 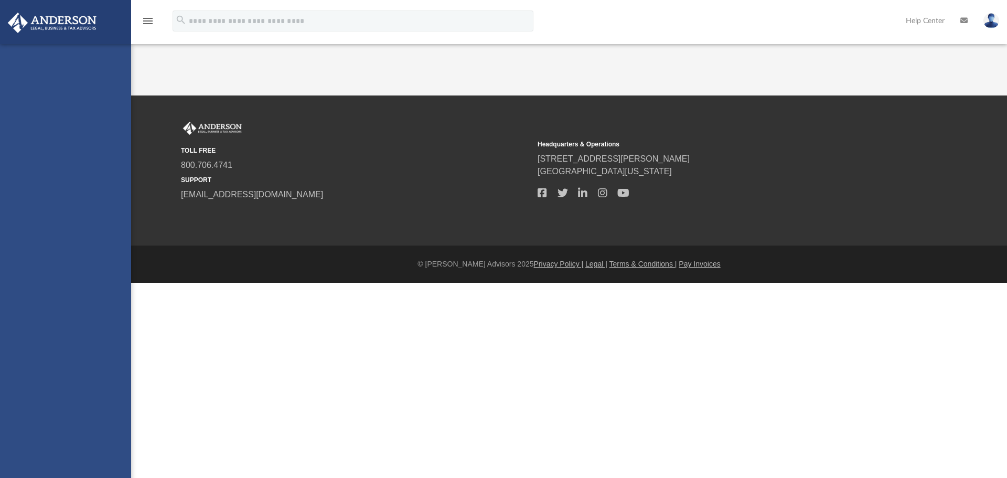 I want to click on small: Headquarters & Operations, so click(x=712, y=144).